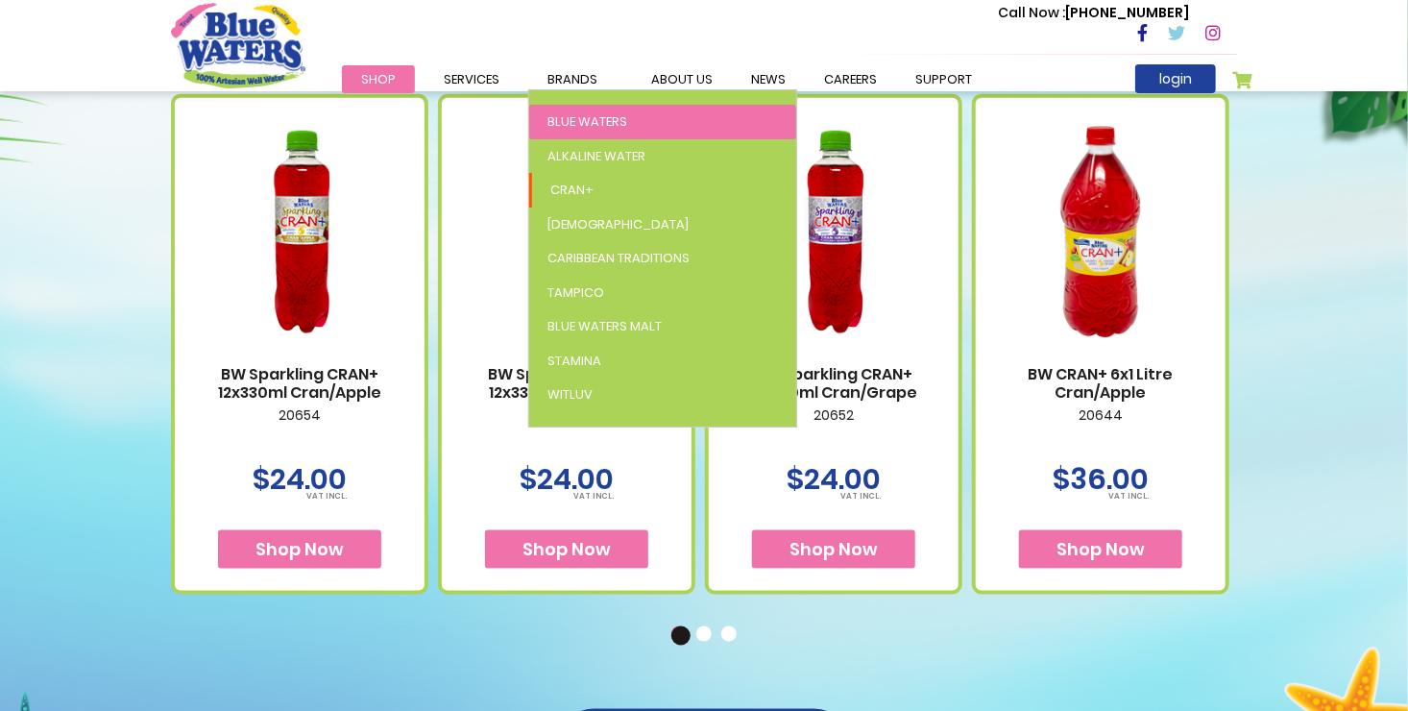 The height and width of the screenshot is (711, 1408). I want to click on span: Caribbean Traditions, so click(619, 257).